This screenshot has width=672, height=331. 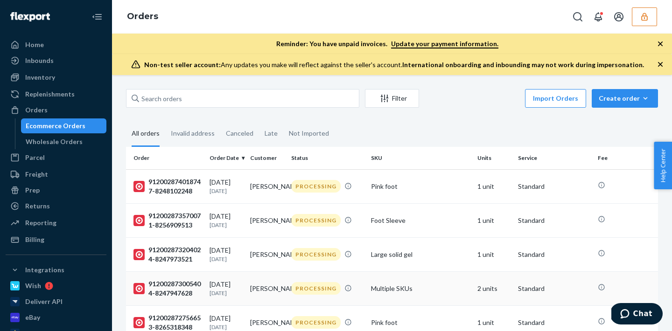 What do you see at coordinates (56, 190) in the screenshot?
I see `a: Prep` at bounding box center [56, 190].